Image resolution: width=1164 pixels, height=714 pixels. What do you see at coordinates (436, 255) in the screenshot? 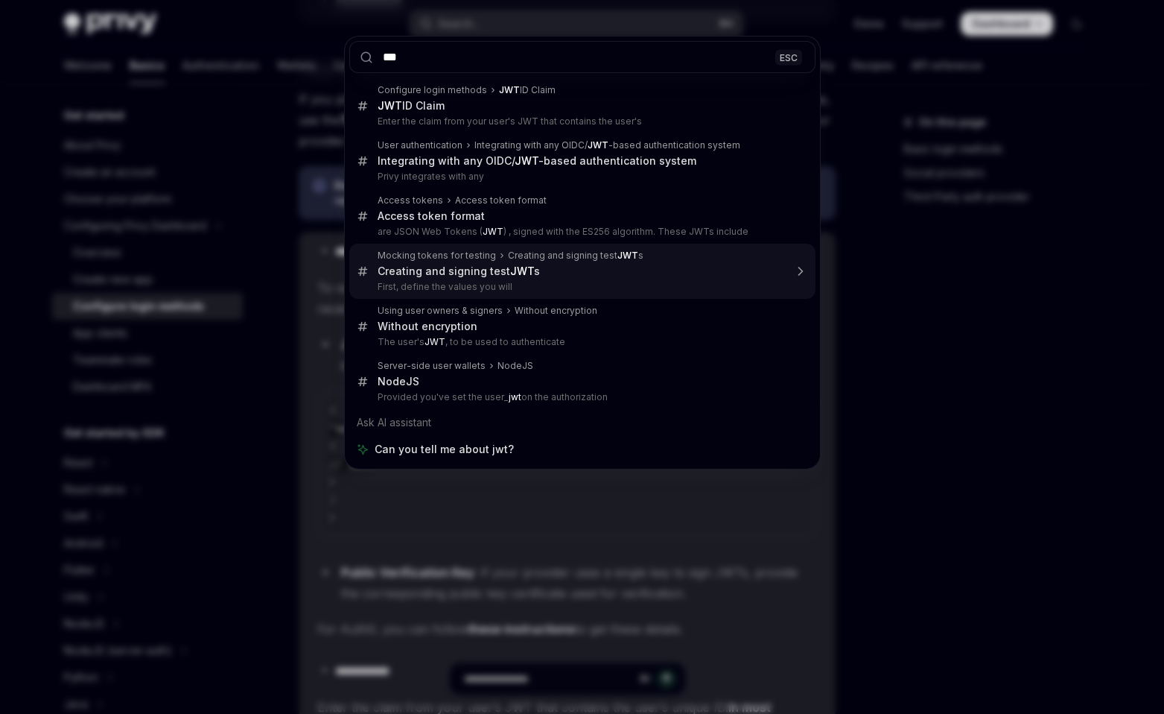
I see `div: Mocking tokens for testing` at bounding box center [436, 255].